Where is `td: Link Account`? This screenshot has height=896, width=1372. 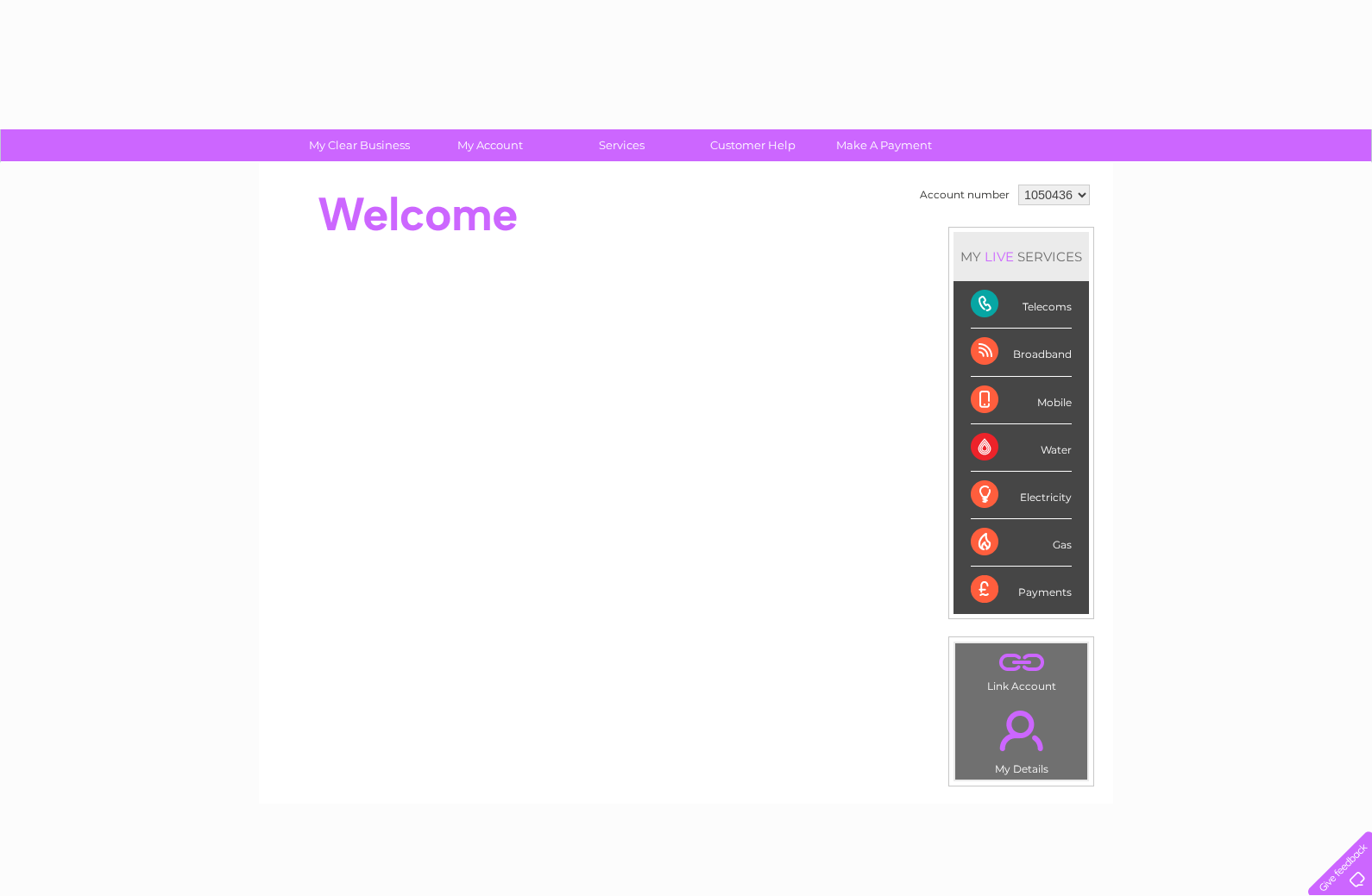 td: Link Account is located at coordinates (1021, 670).